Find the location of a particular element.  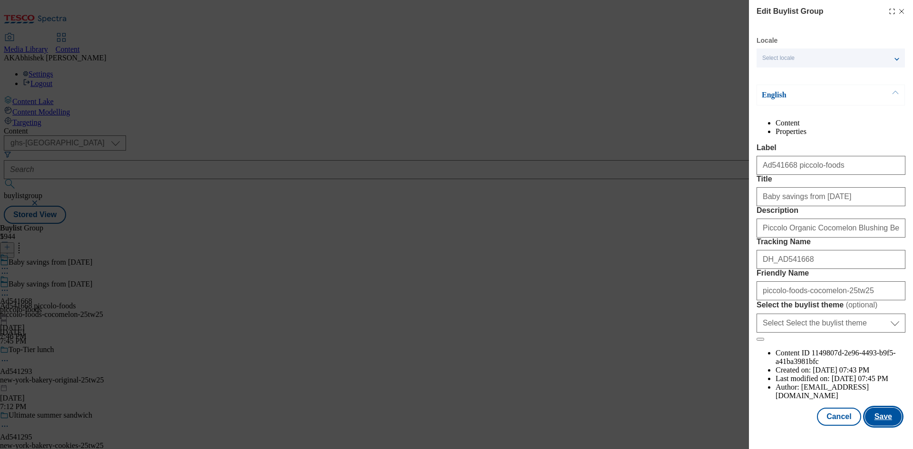

span: ( optional ) is located at coordinates (861, 305).